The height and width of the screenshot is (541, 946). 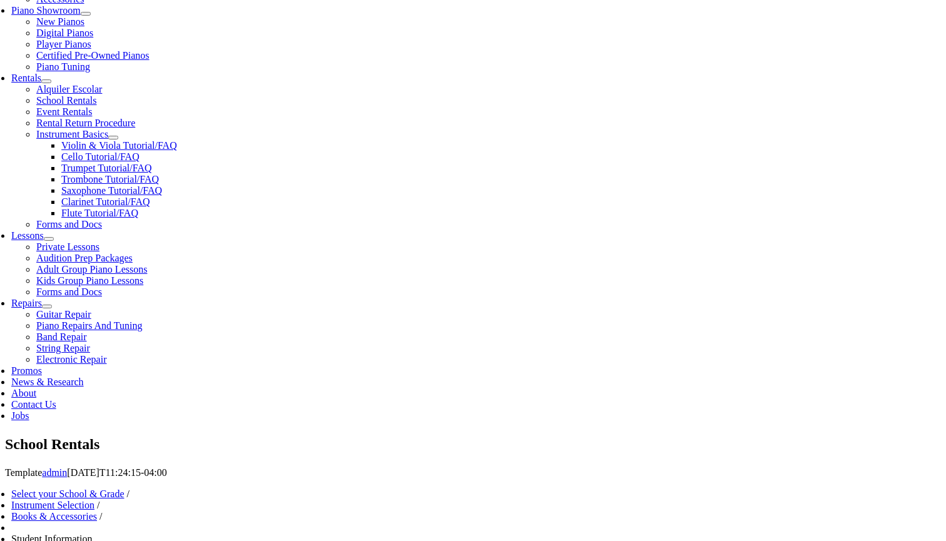 What do you see at coordinates (24, 393) in the screenshot?
I see `a: About` at bounding box center [24, 393].